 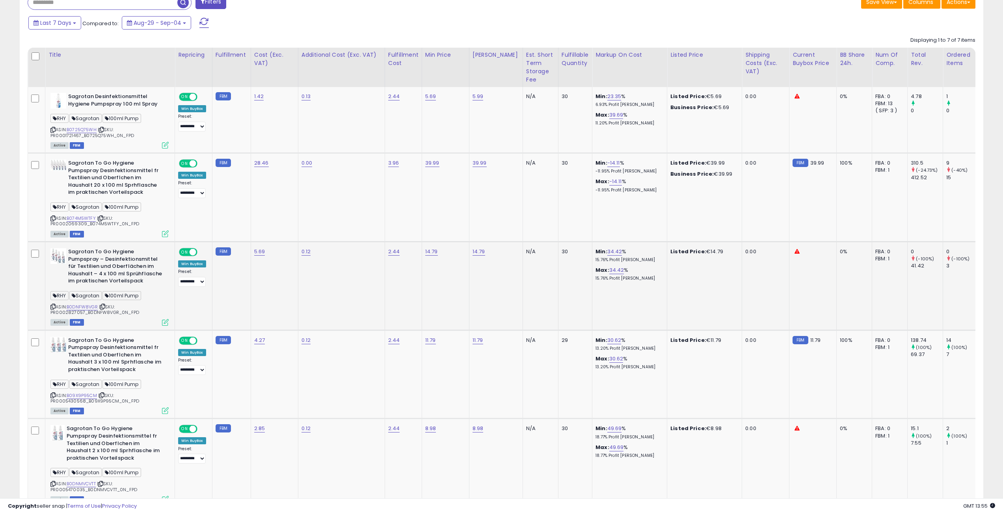 What do you see at coordinates (184, 429) in the screenshot?
I see `span: ON` at bounding box center [184, 429].